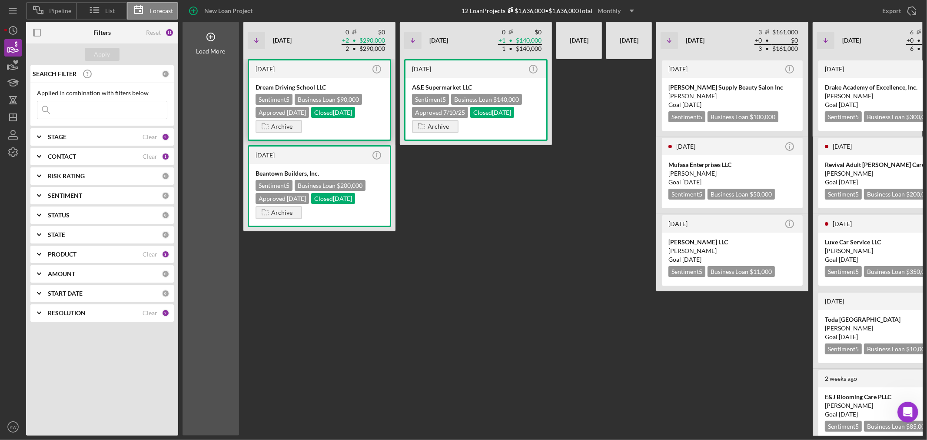 The image size is (927, 440). I want to click on td: $161,000, so click(785, 49).